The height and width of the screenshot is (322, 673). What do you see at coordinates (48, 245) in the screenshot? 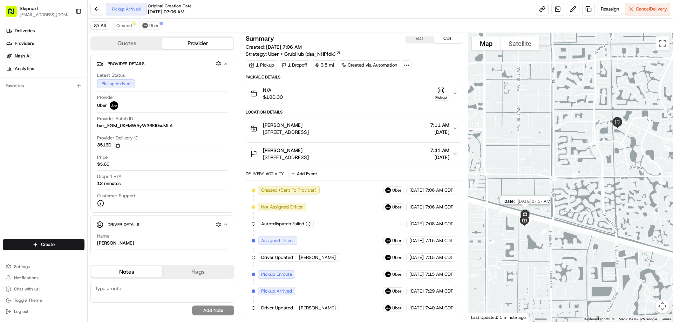
I see `span: Create` at bounding box center [48, 245].